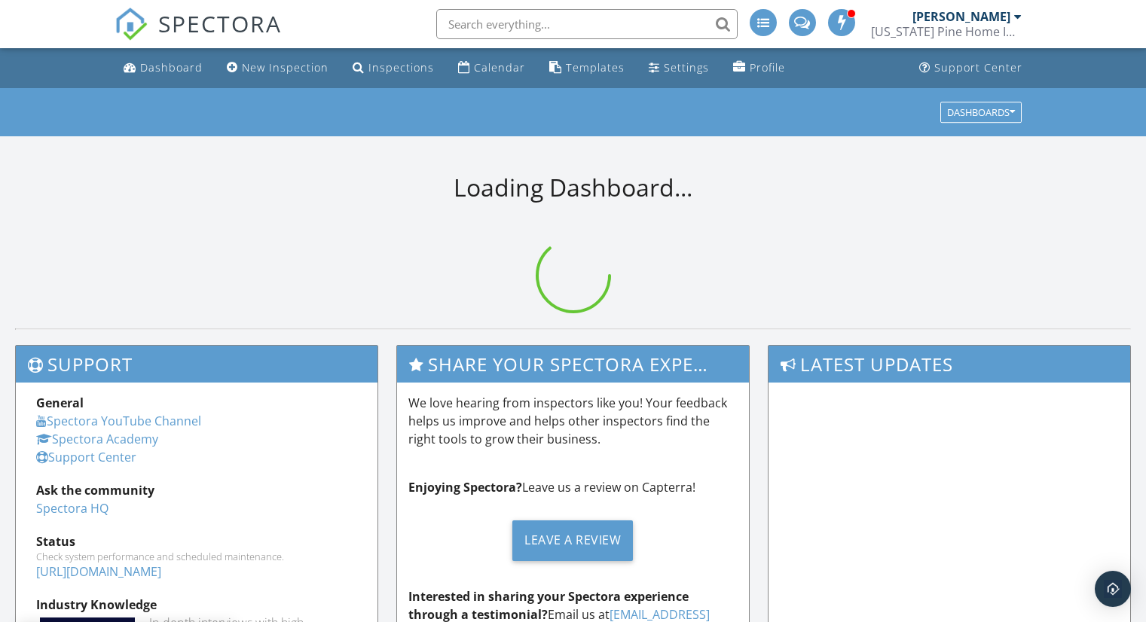  I want to click on h3: Support, so click(197, 364).